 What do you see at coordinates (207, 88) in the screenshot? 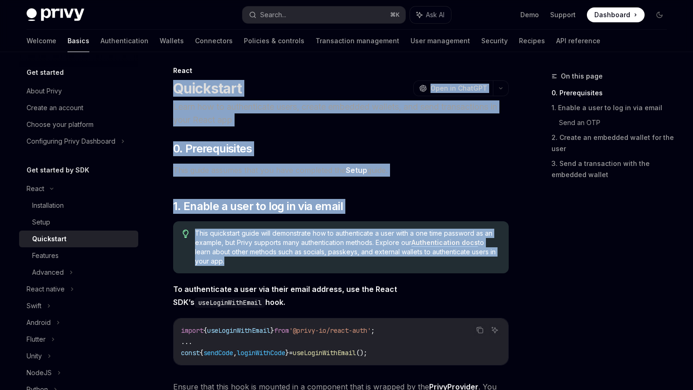
I see `h1: Quickstart` at bounding box center [207, 88].